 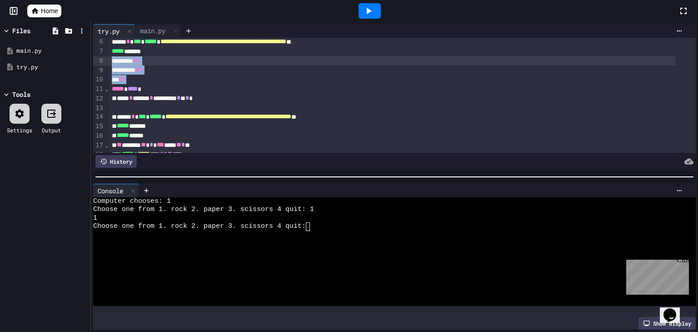 I want to click on span: 1, so click(x=95, y=218).